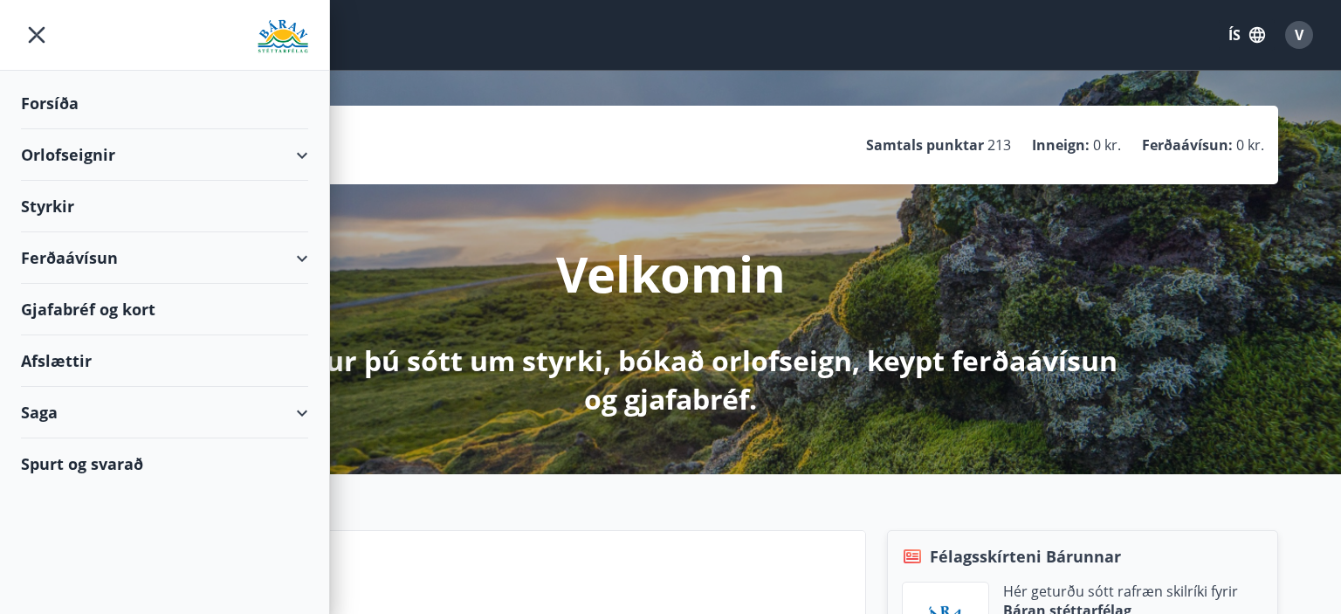  Describe the element at coordinates (164, 155) in the screenshot. I see `div: Orlofseignir` at that location.